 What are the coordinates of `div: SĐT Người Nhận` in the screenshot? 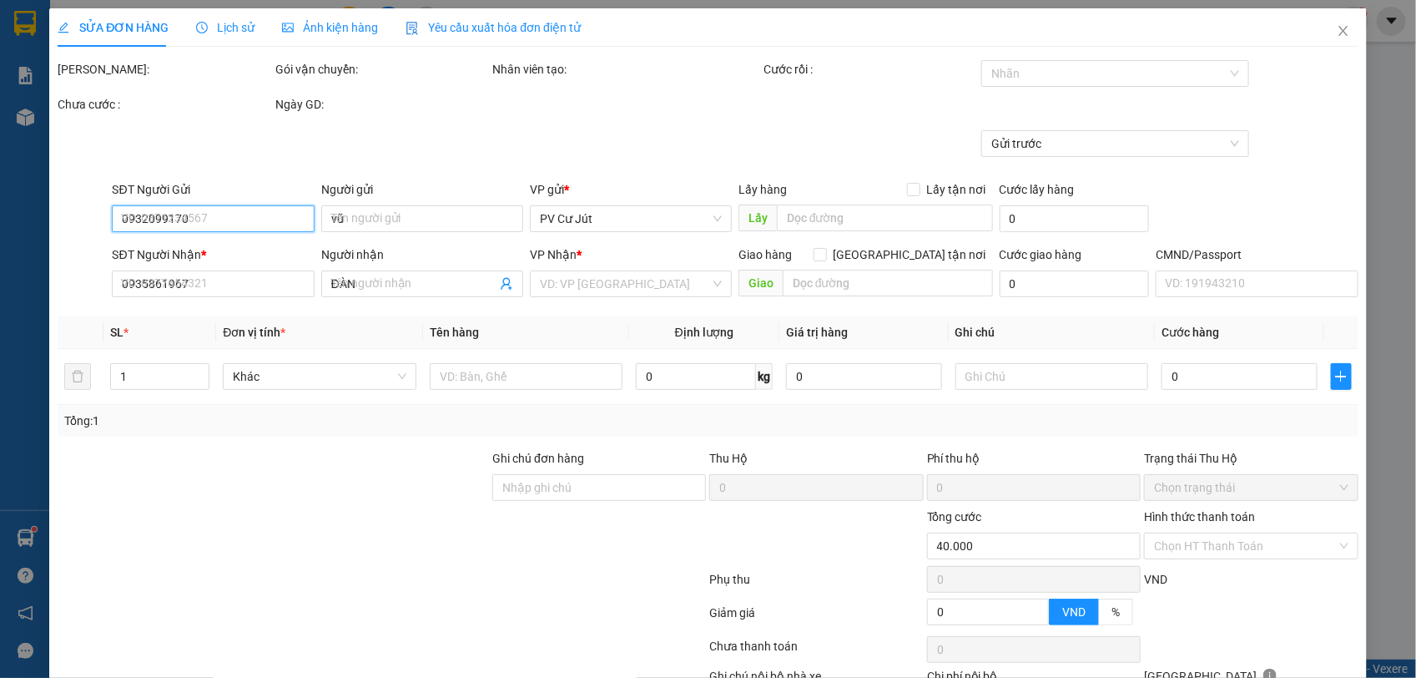 It's located at (213, 255).